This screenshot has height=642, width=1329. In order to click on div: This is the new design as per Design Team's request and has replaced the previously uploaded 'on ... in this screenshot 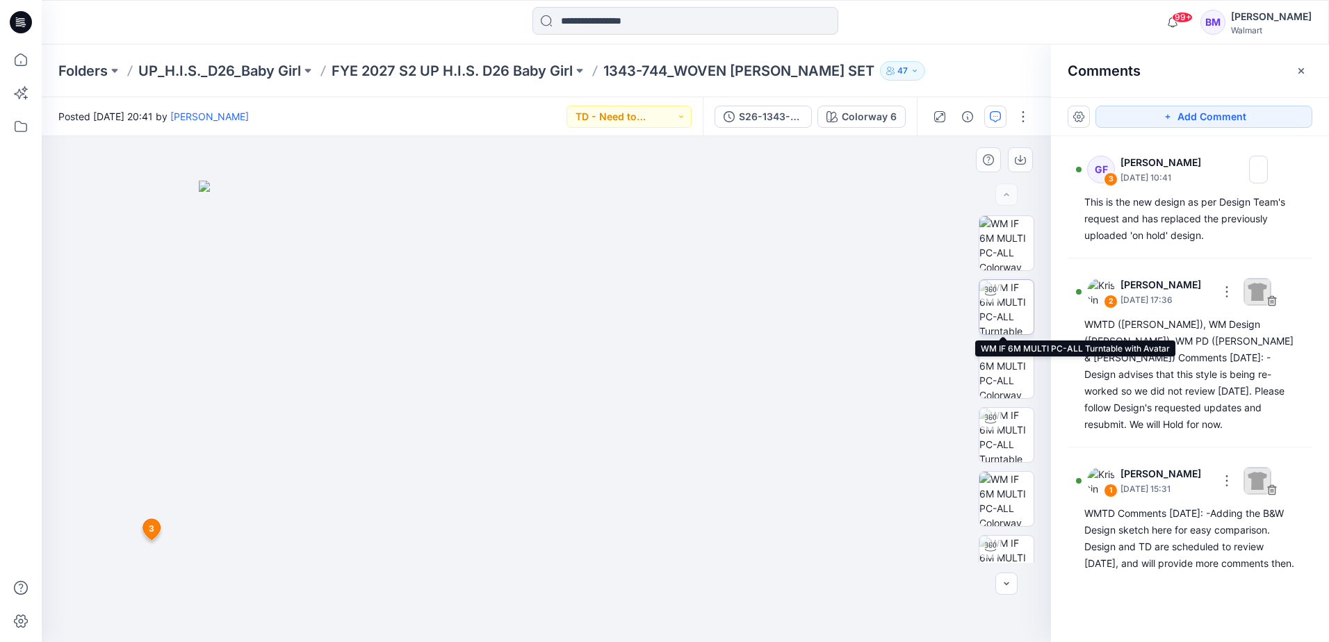, I will do `click(1190, 219)`.